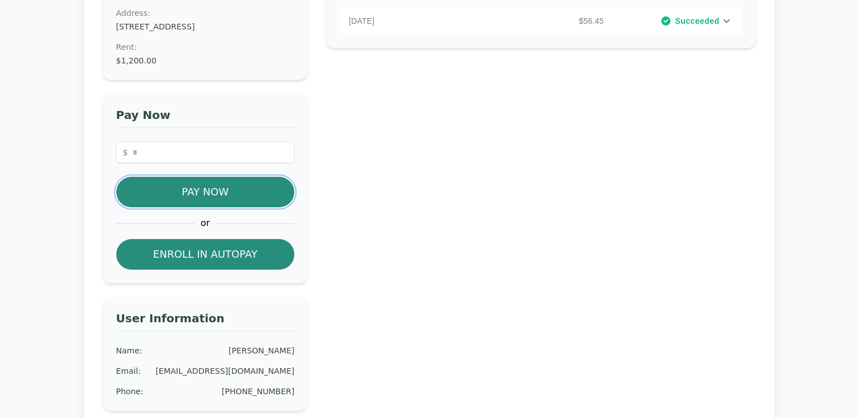 This screenshot has height=418, width=858. Describe the element at coordinates (543, 21) in the screenshot. I see `p: $56.45` at that location.